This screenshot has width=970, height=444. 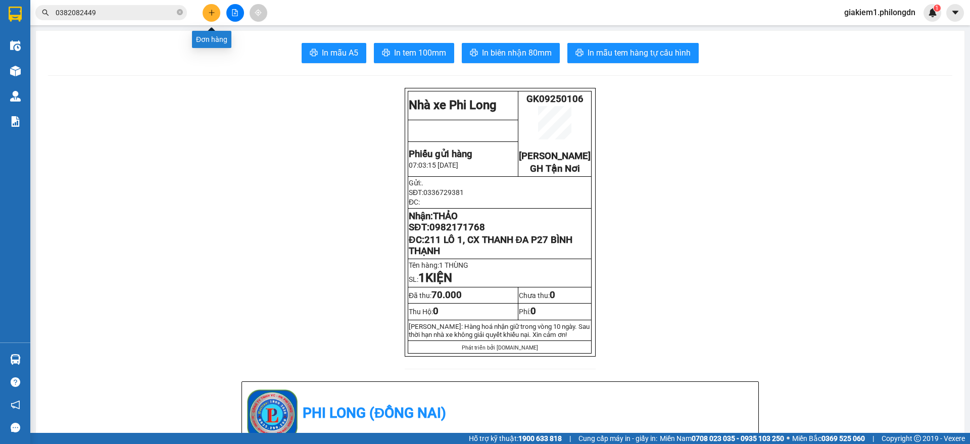 I want to click on span: GK09250106, so click(x=555, y=99).